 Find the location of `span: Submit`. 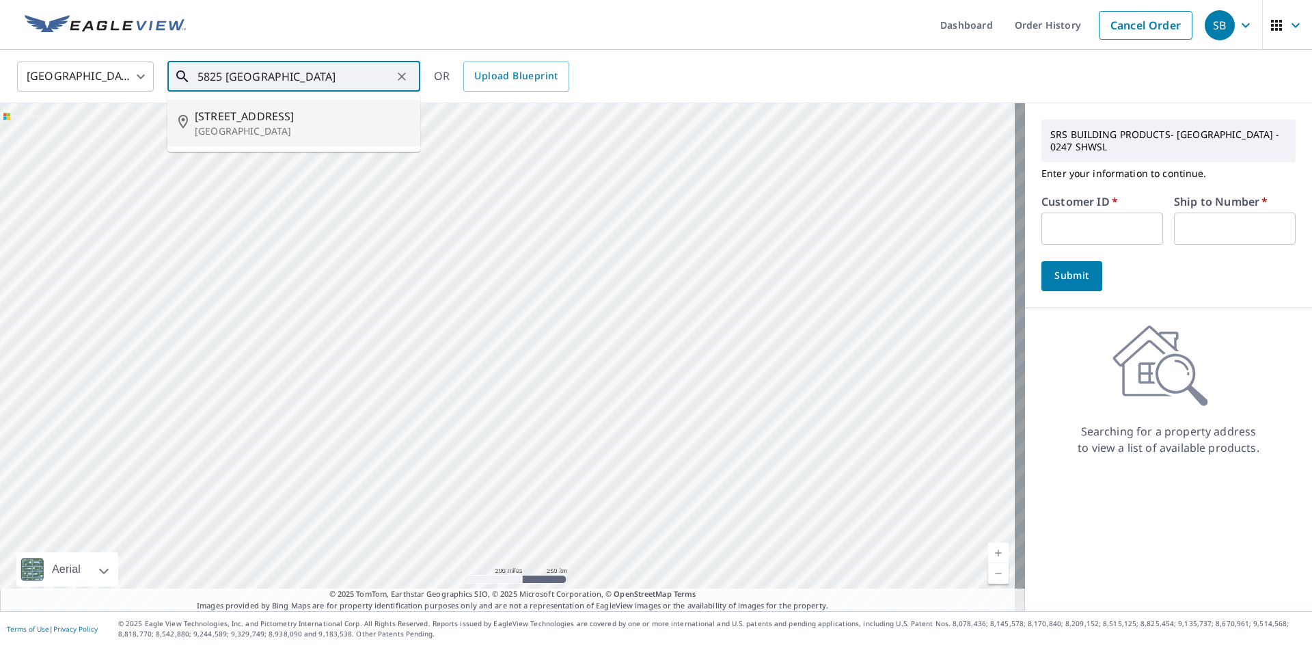

span: Submit is located at coordinates (1071, 275).